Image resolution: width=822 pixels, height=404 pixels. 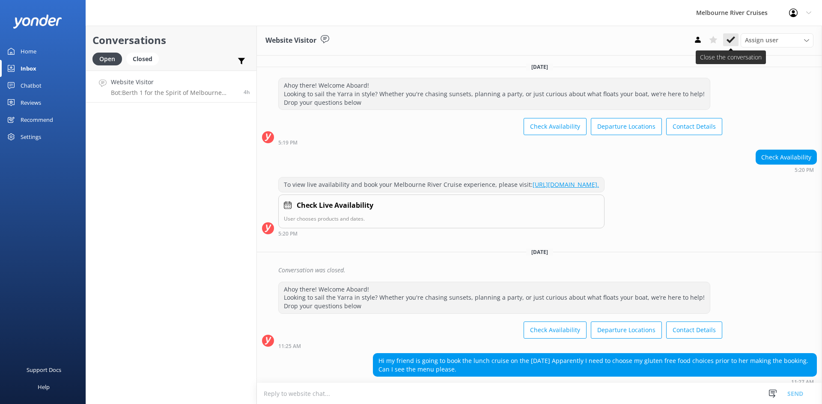 What do you see at coordinates (171, 86) in the screenshot?
I see `a: Website VisitorBot:Berth 1 for the Spirit of Melbourne Dinner Cruise is located at [GEOGRAPHIC_DA...` at bounding box center [171, 86].